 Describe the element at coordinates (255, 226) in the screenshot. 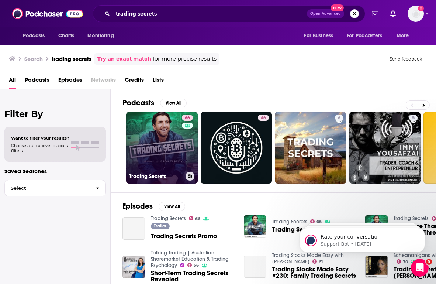

I see `img: Trading Secrets Trailer` at that location.